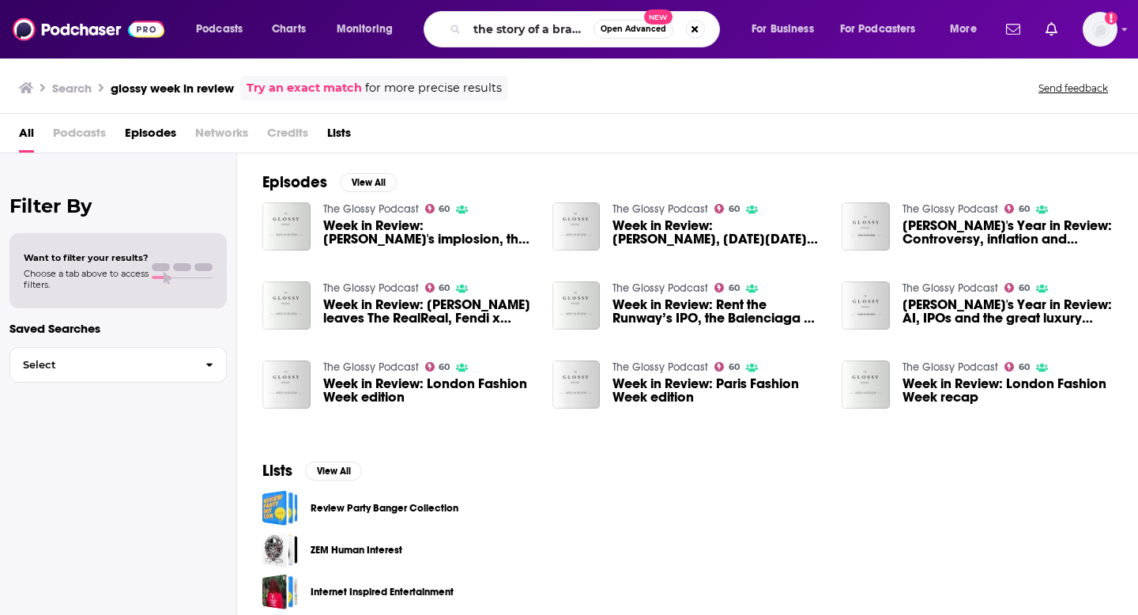 This screenshot has width=1138, height=615. Describe the element at coordinates (288, 29) in the screenshot. I see `span: Charts` at that location.